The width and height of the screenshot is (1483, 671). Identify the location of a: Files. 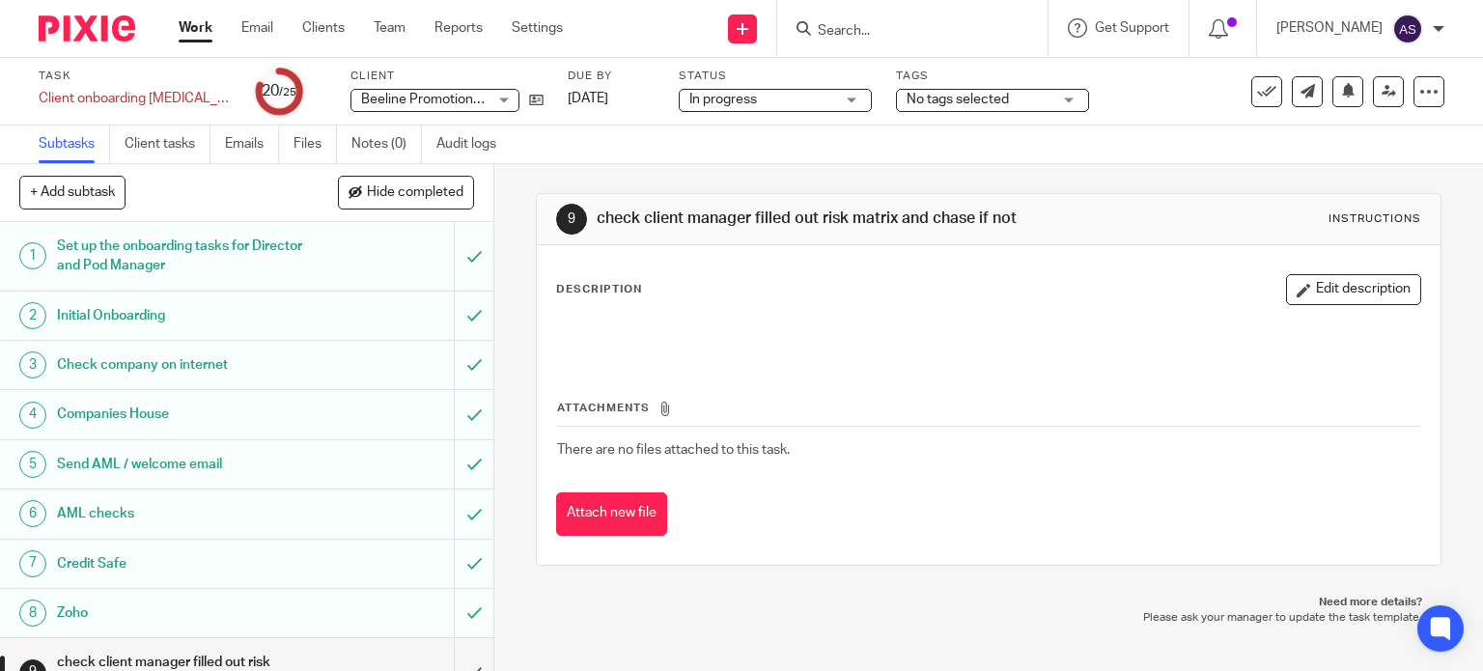
(315, 144).